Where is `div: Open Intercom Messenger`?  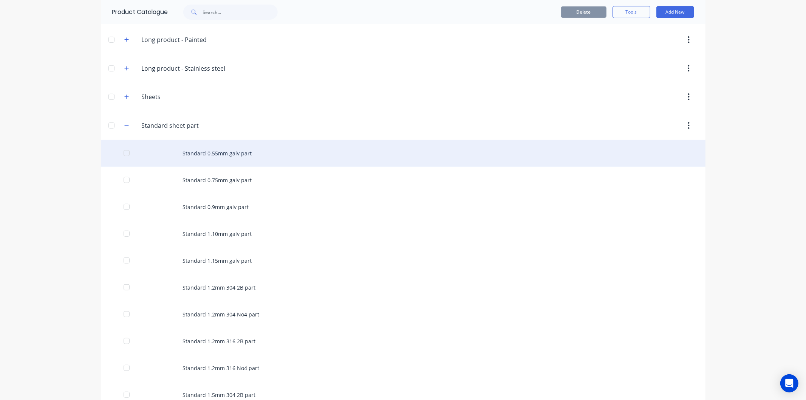 div: Open Intercom Messenger is located at coordinates (789, 383).